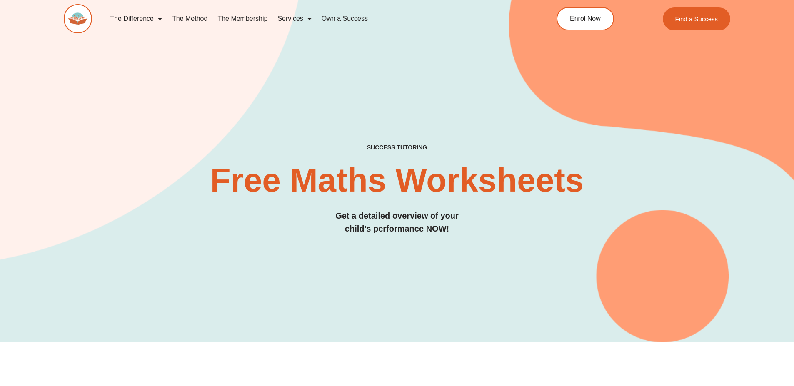 This screenshot has height=386, width=794. What do you see at coordinates (397, 147) in the screenshot?
I see `h4: SUCCESS TUTORING​` at bounding box center [397, 147].